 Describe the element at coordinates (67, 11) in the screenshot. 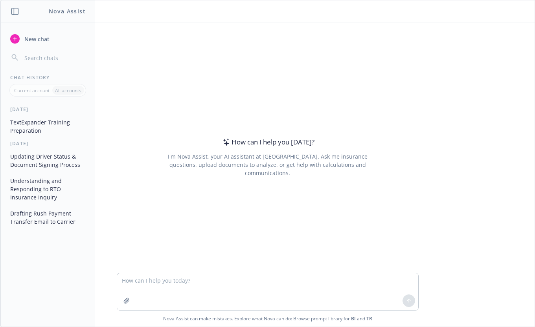

I see `h1: Nova Assist` at that location.